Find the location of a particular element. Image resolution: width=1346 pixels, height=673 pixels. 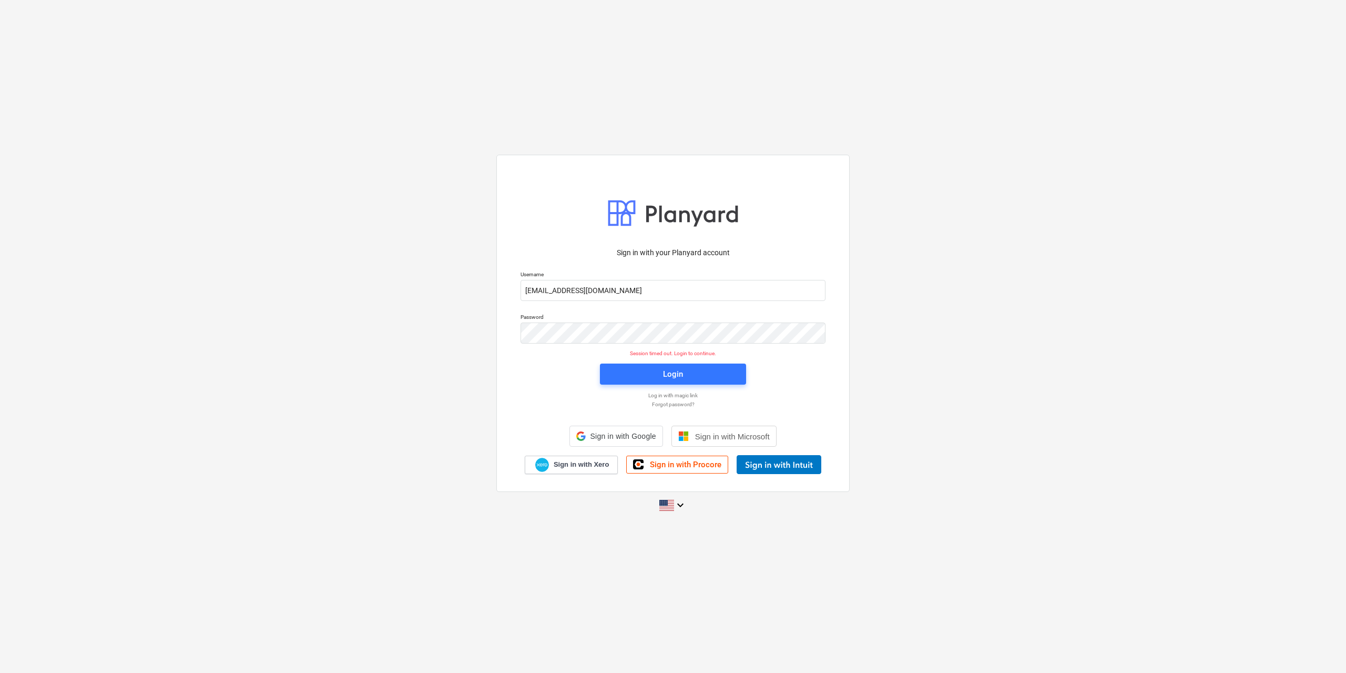

a: Sign in with Xero is located at coordinates (572, 464).